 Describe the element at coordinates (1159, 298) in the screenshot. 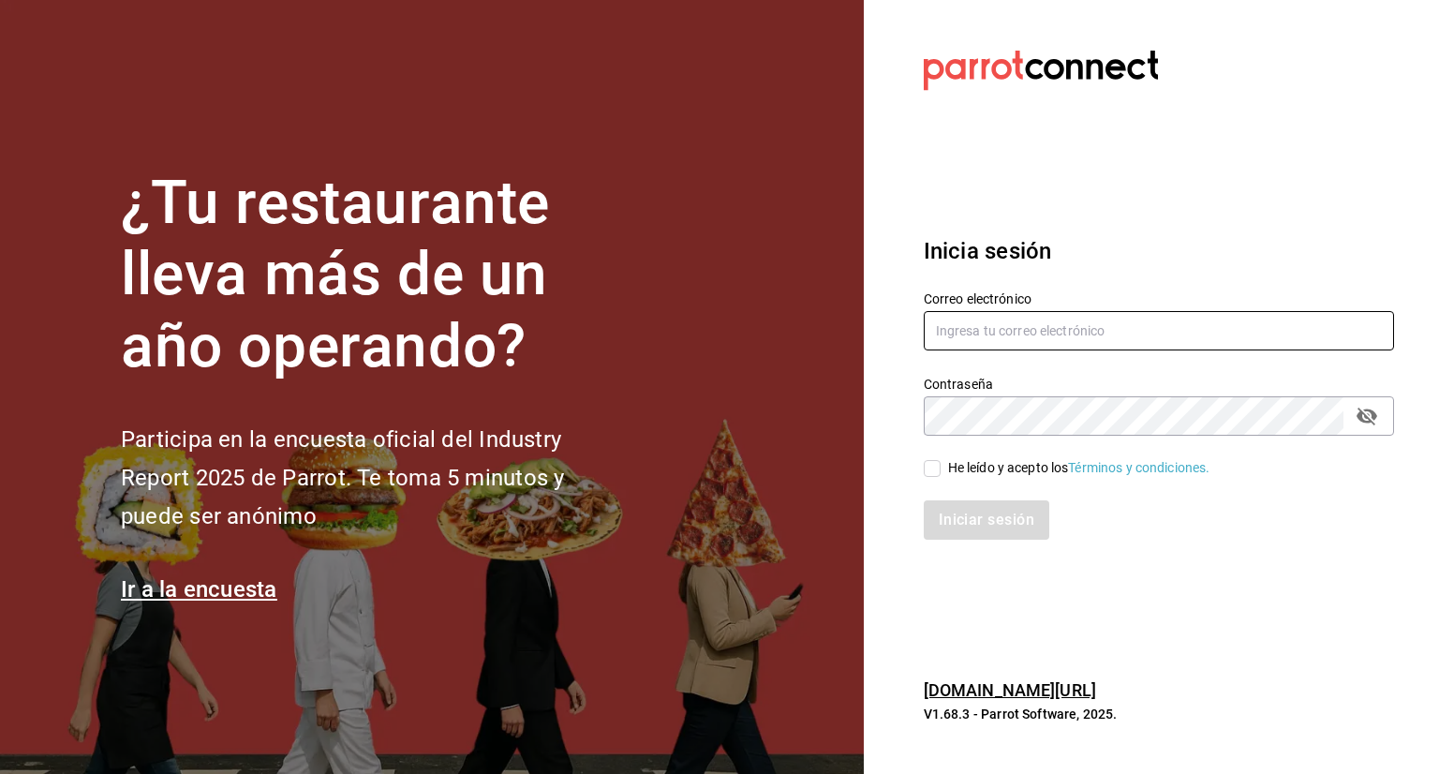

I see `label: Correo electrónico` at that location.